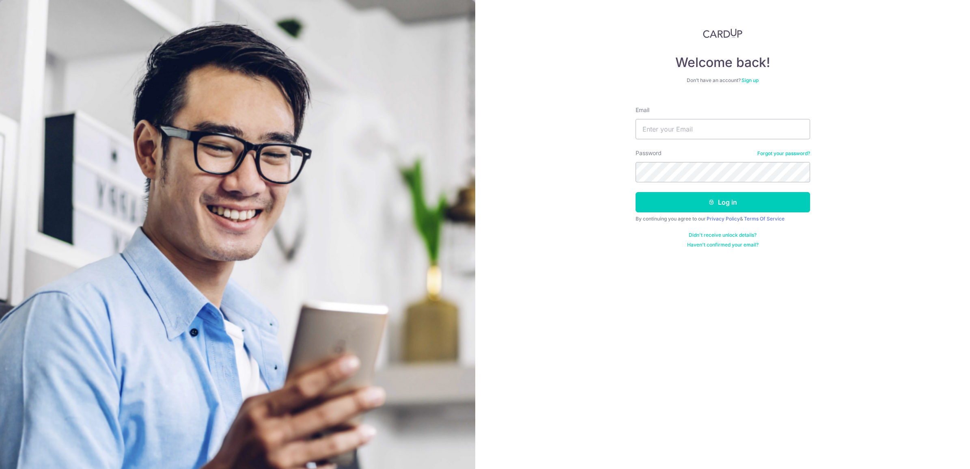 This screenshot has height=469, width=970. Describe the element at coordinates (723, 33) in the screenshot. I see `img: CardUp Logo` at that location.